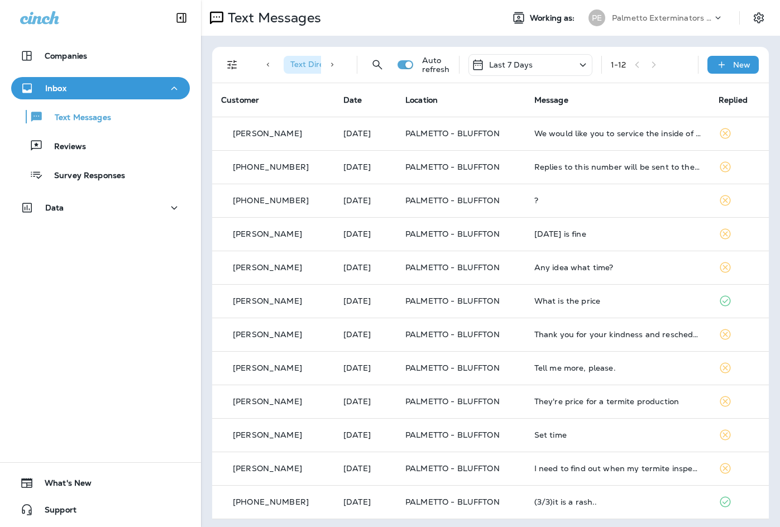  I want to click on span: Support, so click(55, 512).